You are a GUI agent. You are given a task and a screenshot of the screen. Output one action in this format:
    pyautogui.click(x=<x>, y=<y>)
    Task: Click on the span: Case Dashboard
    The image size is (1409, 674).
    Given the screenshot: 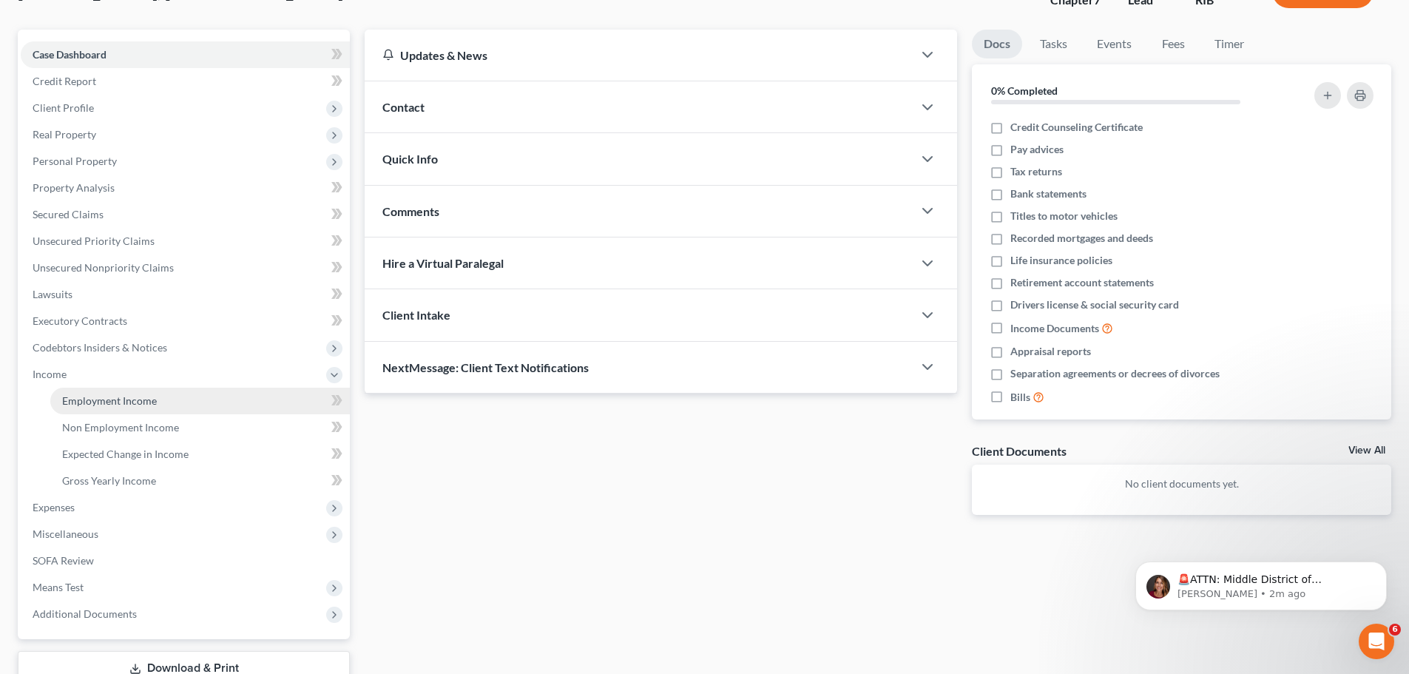 What is the action you would take?
    pyautogui.click(x=70, y=54)
    